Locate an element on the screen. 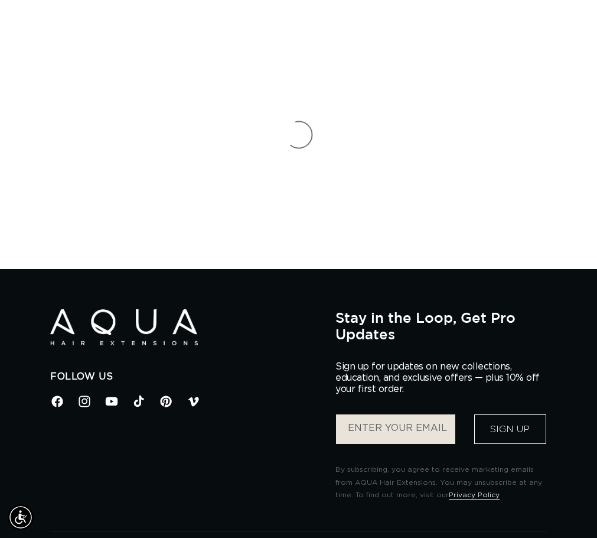  input: ENTER YOUR EMAIL is located at coordinates (396, 429).